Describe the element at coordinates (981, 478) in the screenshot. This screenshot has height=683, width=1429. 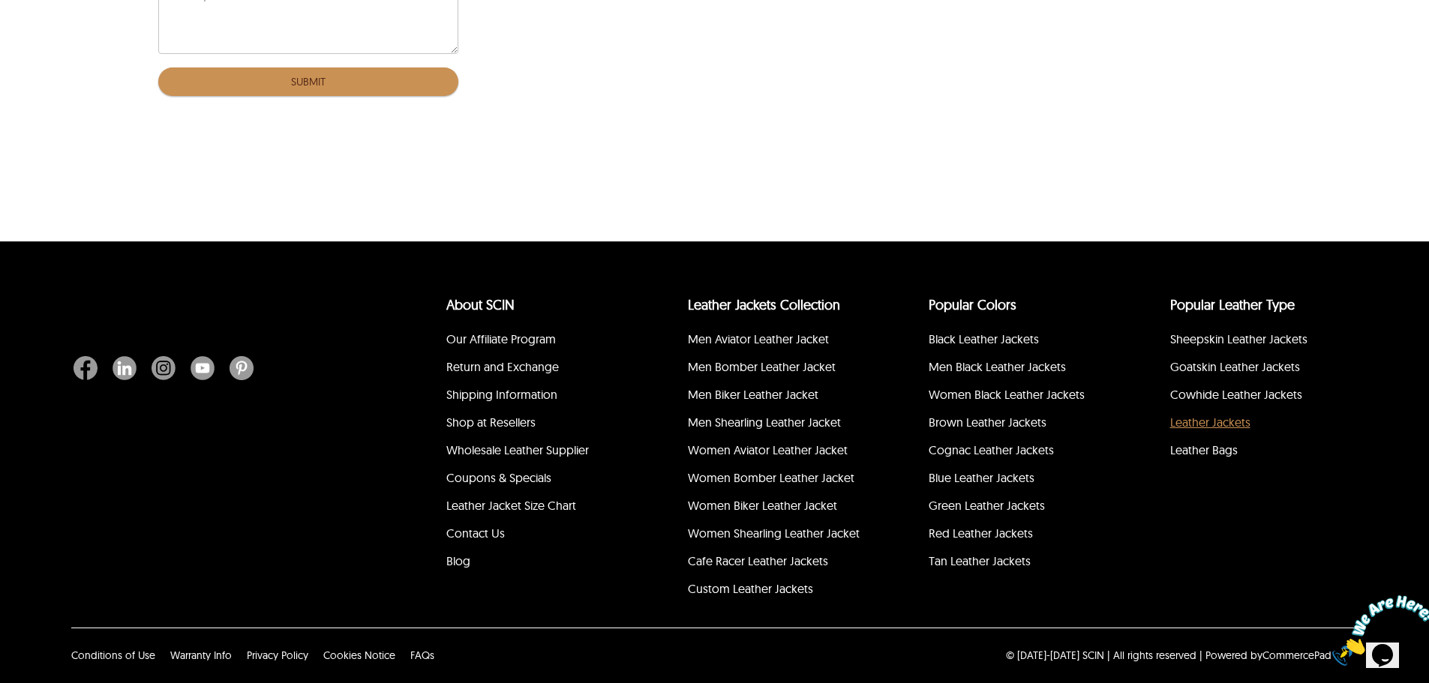
I see `a: Blue Leather Jackets` at that location.